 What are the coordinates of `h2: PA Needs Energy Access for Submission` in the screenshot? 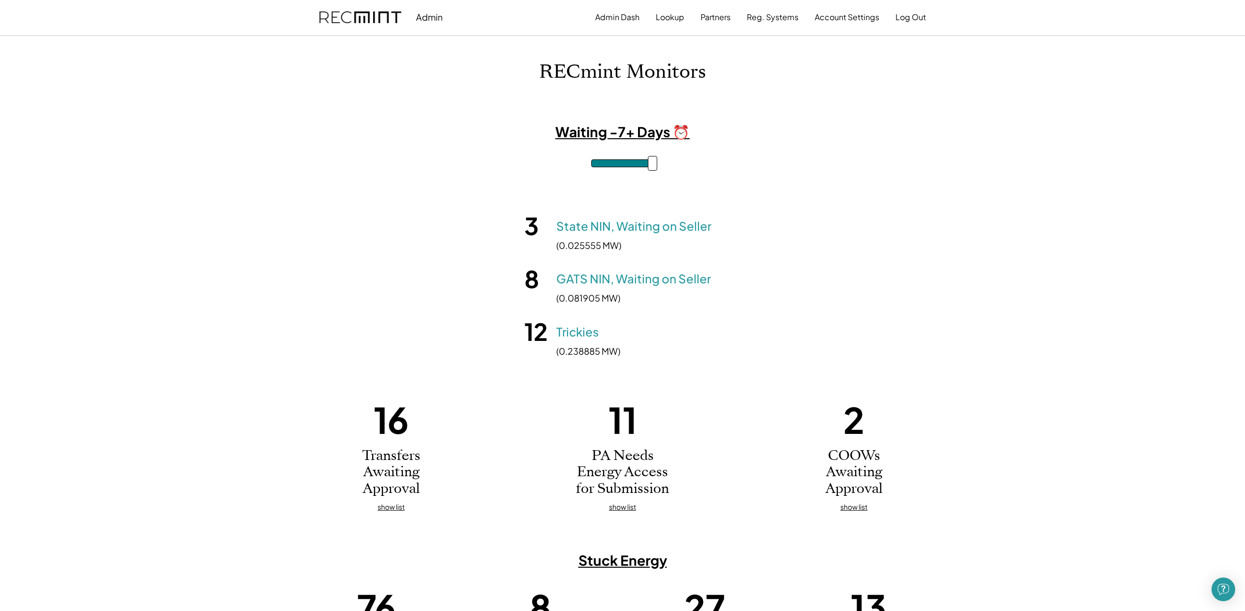 It's located at (623, 472).